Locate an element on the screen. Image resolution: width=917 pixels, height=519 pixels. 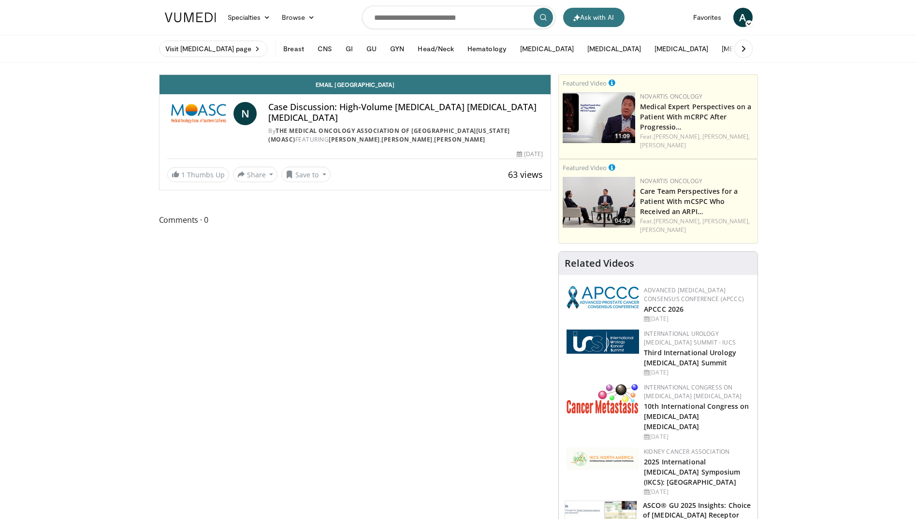
span: 1 is located at coordinates (183, 174).